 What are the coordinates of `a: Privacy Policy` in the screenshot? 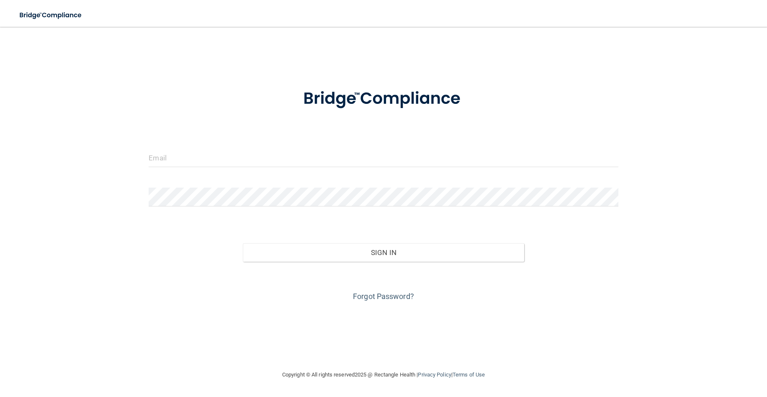 It's located at (434, 374).